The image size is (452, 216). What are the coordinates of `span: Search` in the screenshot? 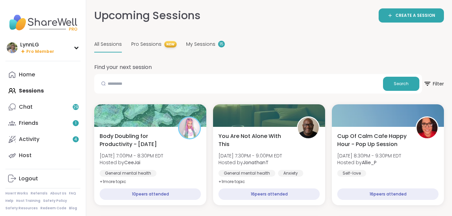 It's located at (401, 84).